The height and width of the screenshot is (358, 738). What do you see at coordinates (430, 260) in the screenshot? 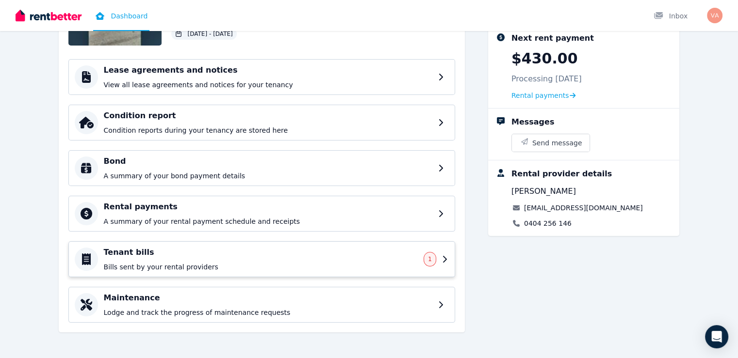
I see `span: 1` at bounding box center [430, 260].